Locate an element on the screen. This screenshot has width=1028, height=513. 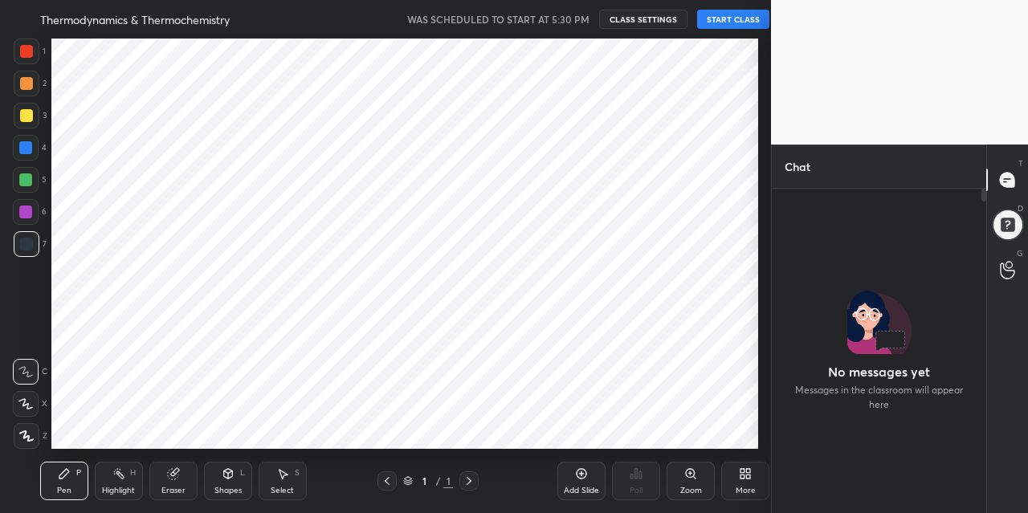
div: H is located at coordinates (133, 473).